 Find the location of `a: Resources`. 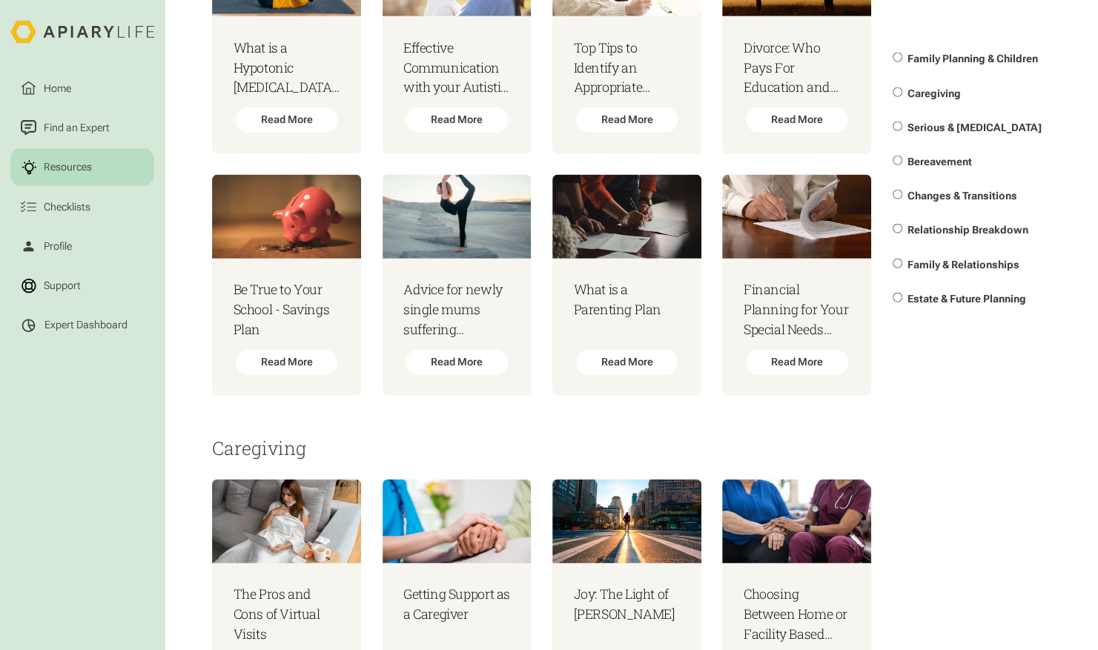

a: Resources is located at coordinates (82, 168).